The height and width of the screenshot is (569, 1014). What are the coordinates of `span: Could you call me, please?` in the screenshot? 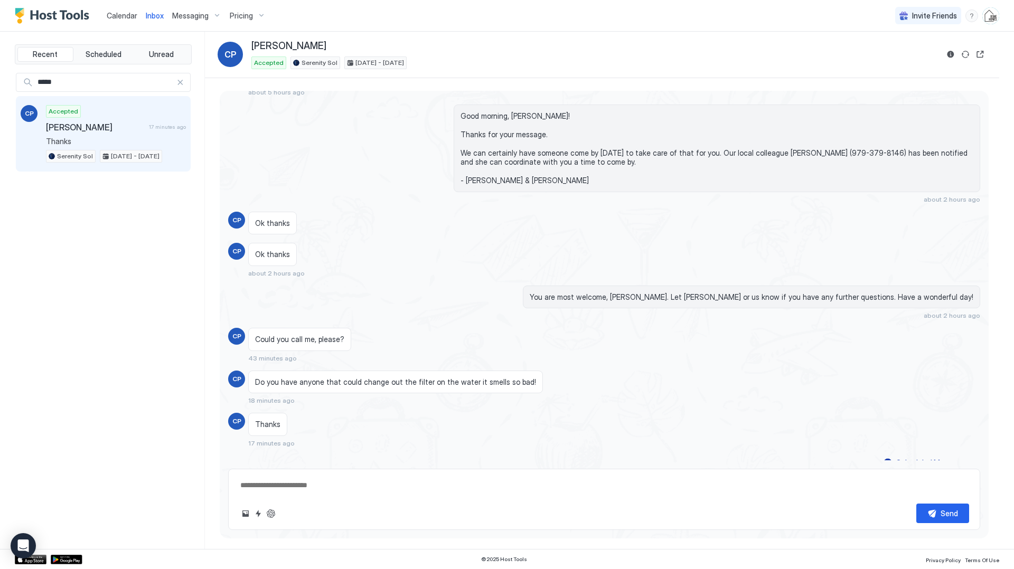 It's located at (299, 340).